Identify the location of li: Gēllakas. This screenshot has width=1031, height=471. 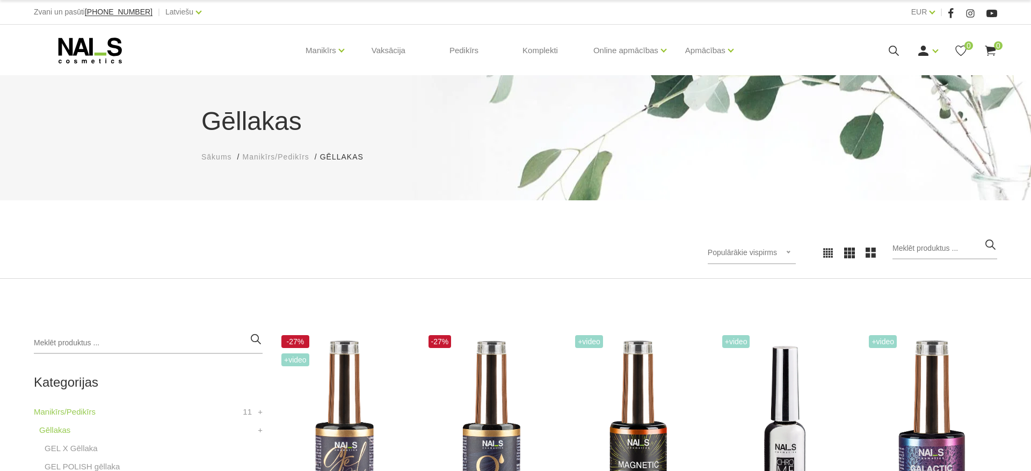
(347, 157).